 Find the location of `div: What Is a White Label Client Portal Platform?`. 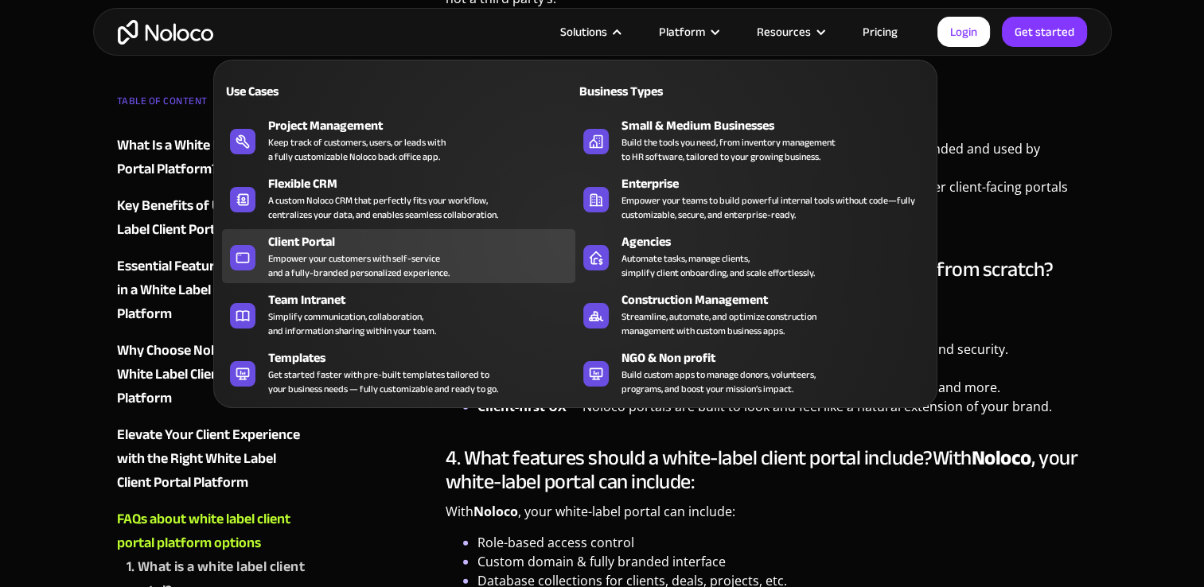

div: What Is a White Label Client Portal Platform? is located at coordinates (213, 158).